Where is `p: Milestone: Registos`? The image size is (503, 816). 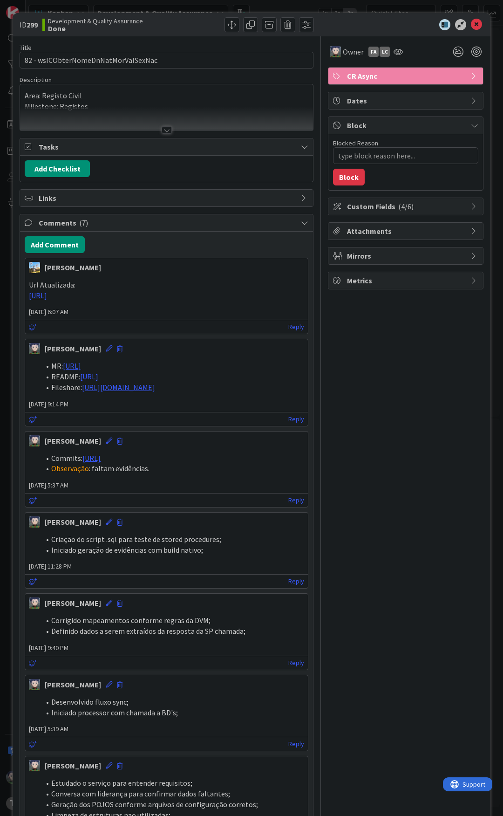 p: Milestone: Registos is located at coordinates (166, 106).